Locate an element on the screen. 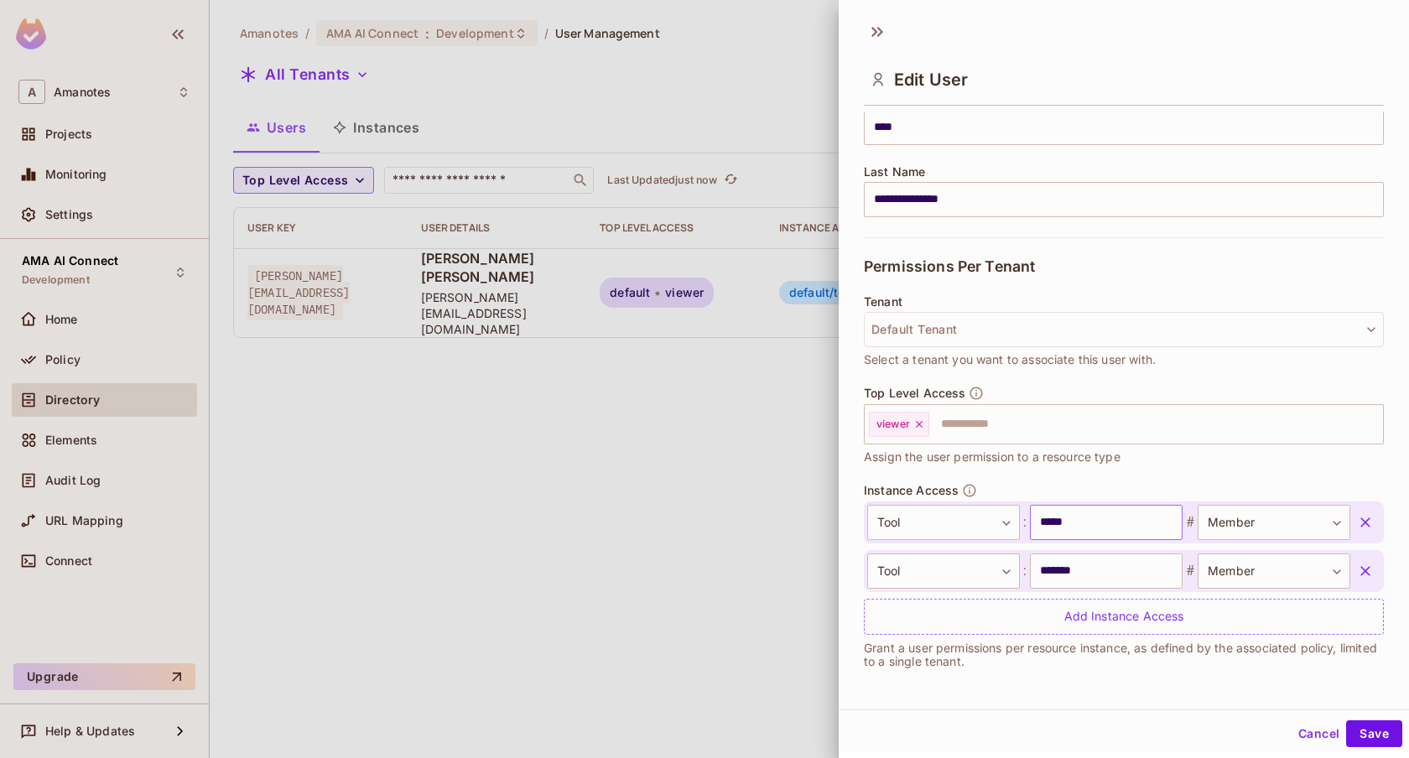 This screenshot has width=1409, height=758. span: Instance Access is located at coordinates (911, 491).